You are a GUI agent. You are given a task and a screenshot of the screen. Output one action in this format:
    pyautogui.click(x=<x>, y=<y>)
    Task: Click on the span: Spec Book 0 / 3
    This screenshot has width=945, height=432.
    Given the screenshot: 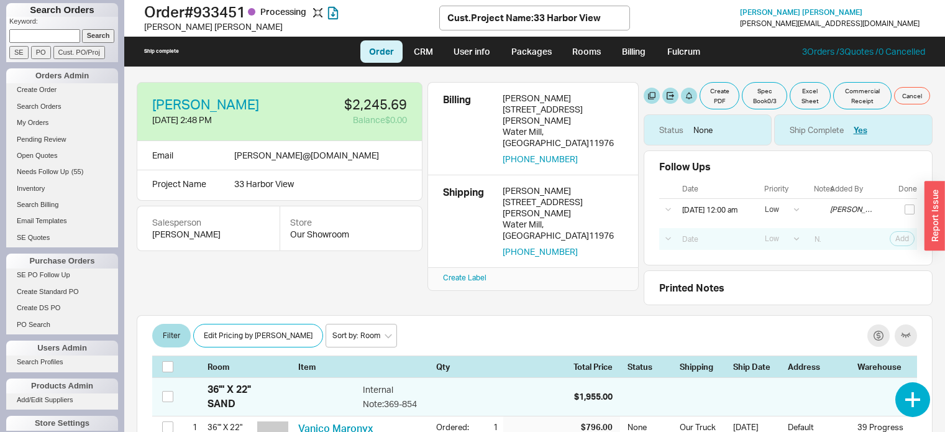 What is the action you would take?
    pyautogui.click(x=764, y=96)
    